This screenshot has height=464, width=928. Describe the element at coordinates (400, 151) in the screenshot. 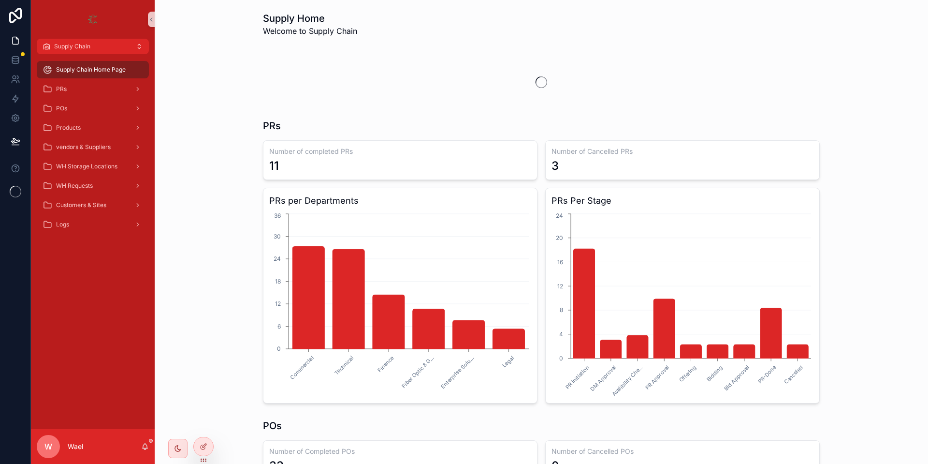

I see `h3: Number of completed PRs` at that location.